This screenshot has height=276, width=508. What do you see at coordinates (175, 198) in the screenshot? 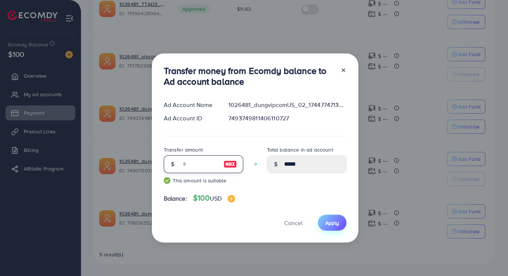
I see `span: Balance:` at bounding box center [175, 198].